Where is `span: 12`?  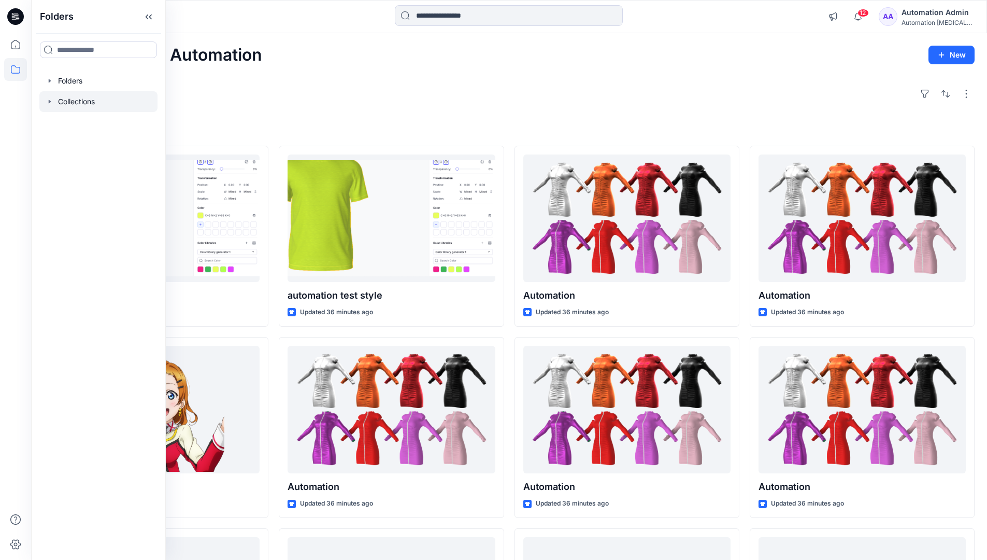 span: 12 is located at coordinates (863, 13).